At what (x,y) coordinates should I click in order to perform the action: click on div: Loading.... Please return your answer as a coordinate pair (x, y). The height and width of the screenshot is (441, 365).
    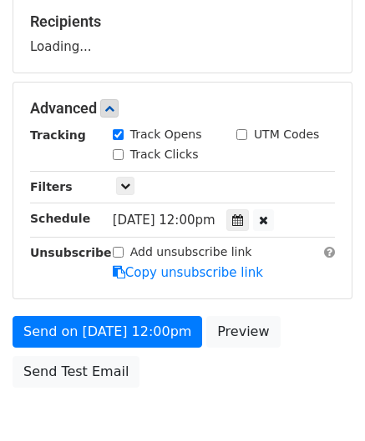
    Looking at the image, I should click on (182, 34).